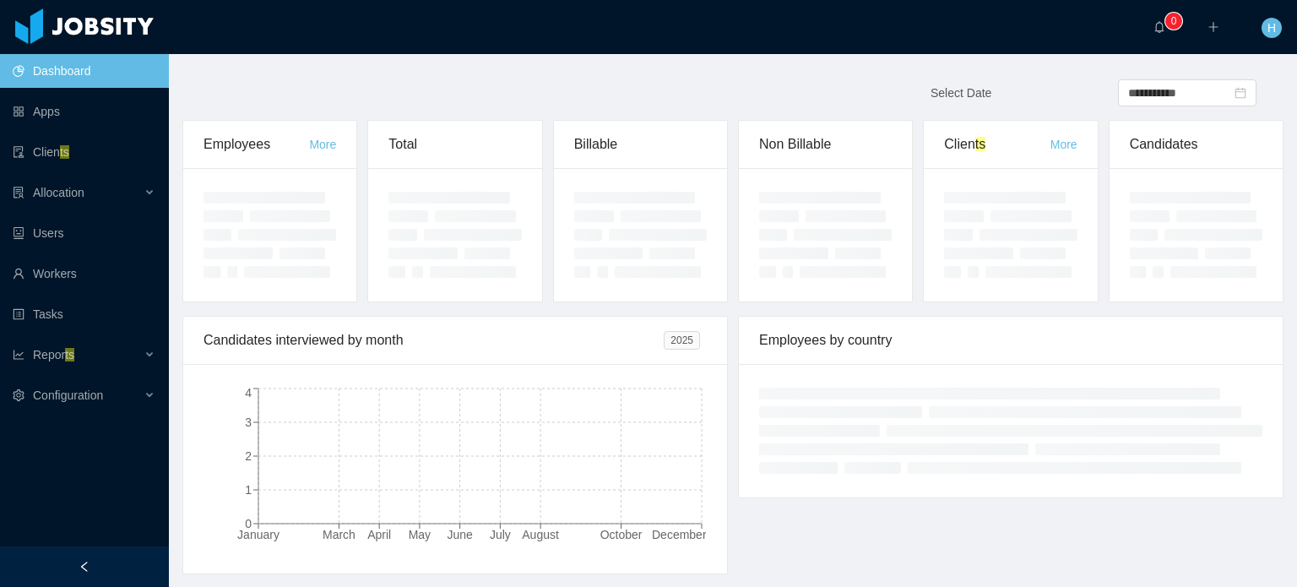 The height and width of the screenshot is (587, 1297). What do you see at coordinates (84, 314) in the screenshot?
I see `a: icon: profileTasks` at bounding box center [84, 314].